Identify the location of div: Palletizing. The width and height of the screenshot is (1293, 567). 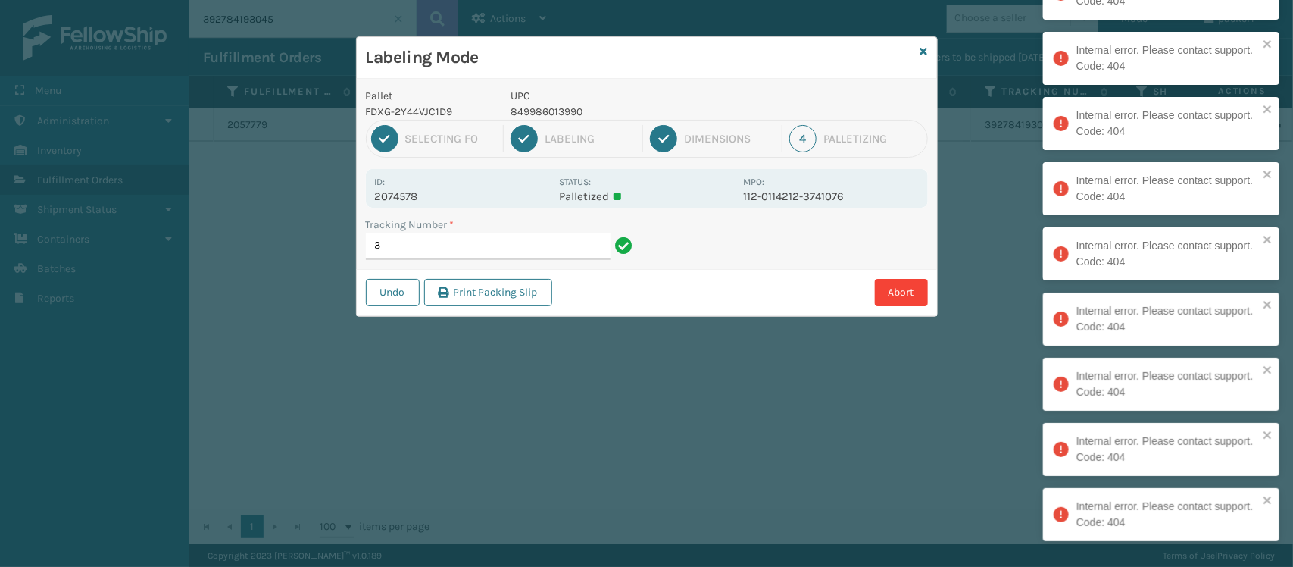
(873, 139).